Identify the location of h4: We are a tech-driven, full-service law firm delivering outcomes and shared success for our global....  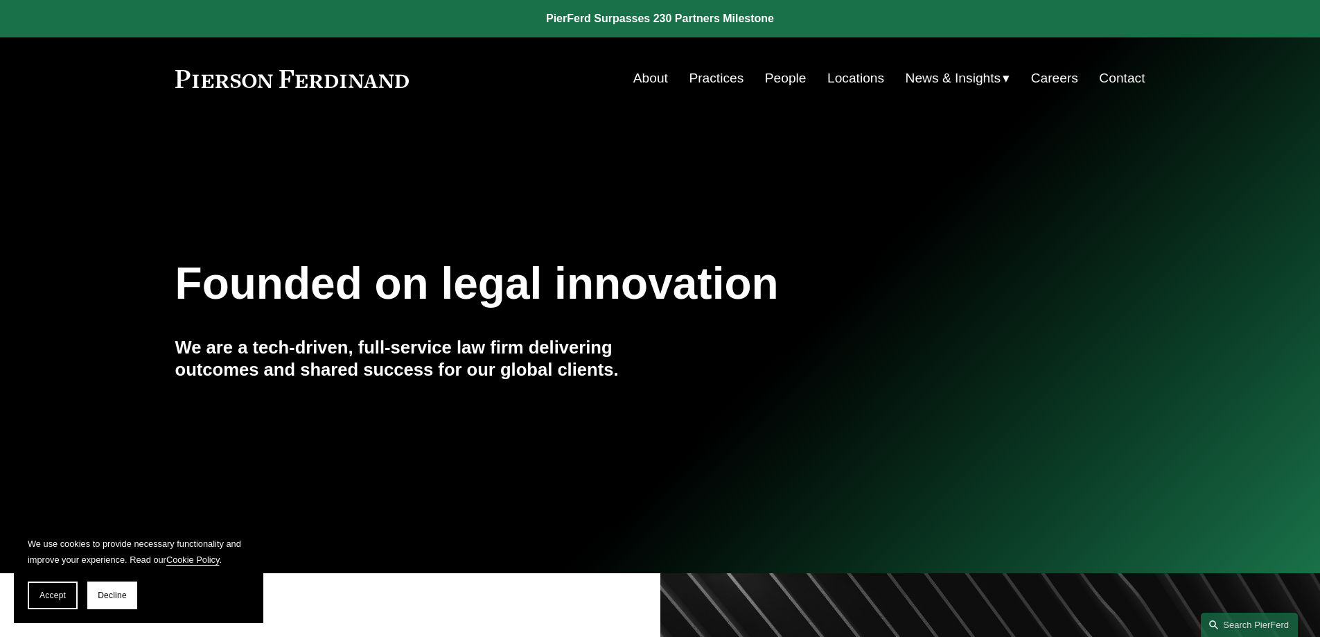
(418, 358).